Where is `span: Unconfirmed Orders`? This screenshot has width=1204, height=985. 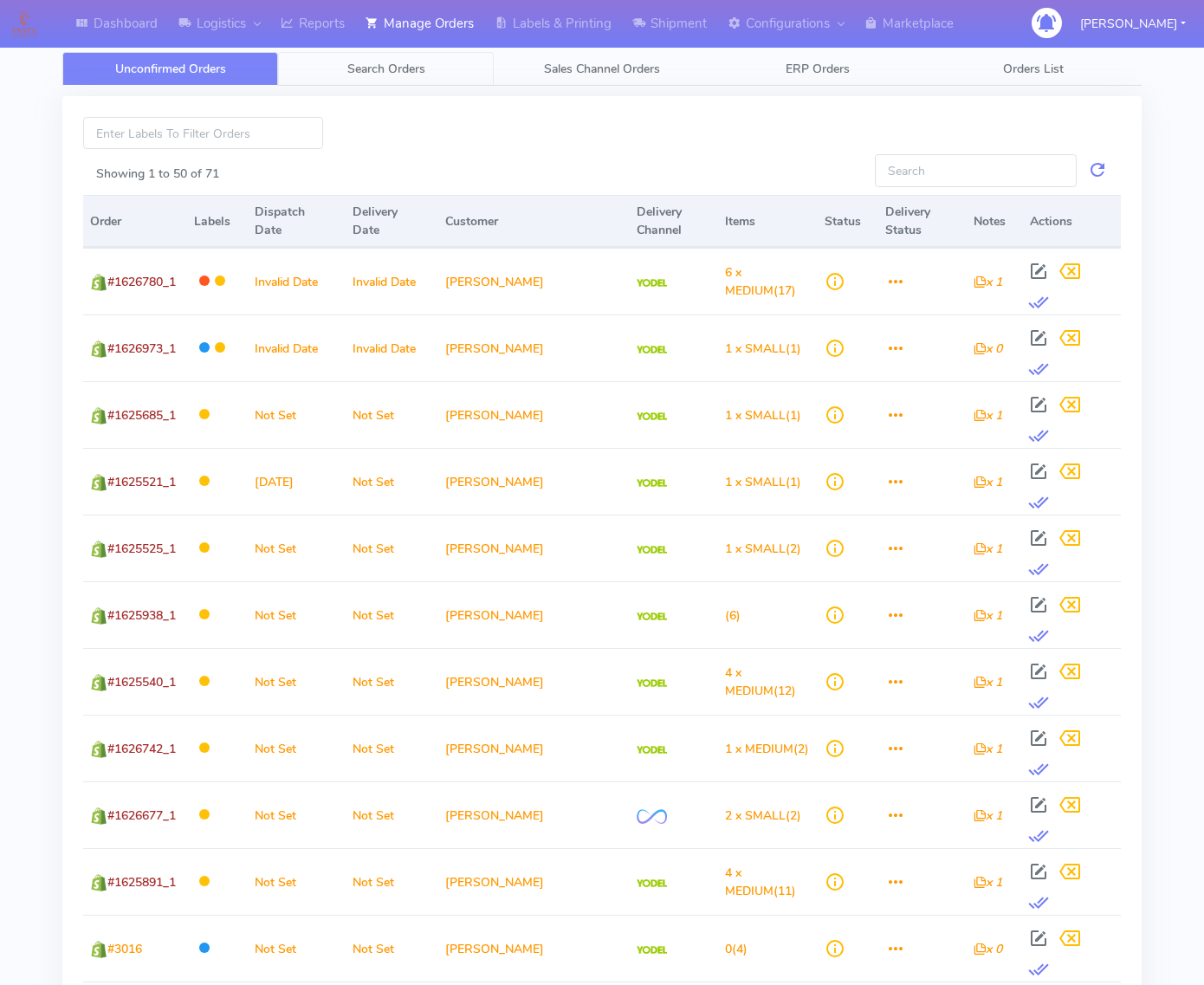
span: Unconfirmed Orders is located at coordinates (170, 68).